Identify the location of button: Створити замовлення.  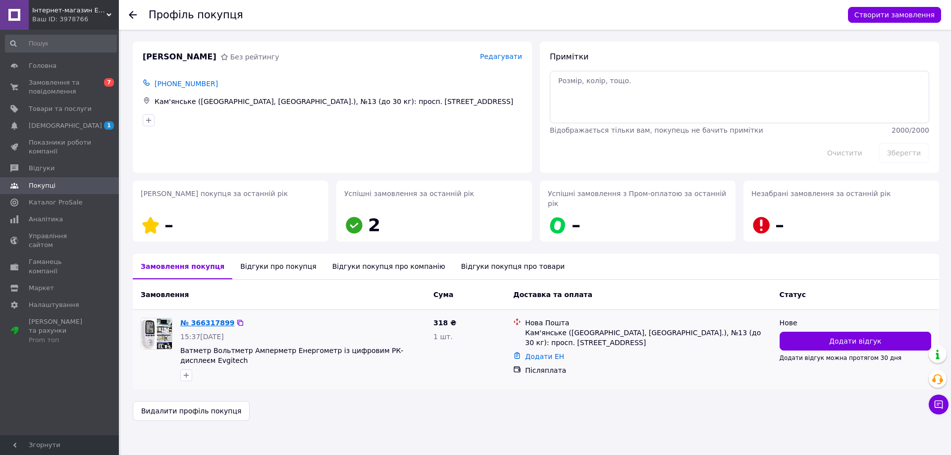
(894, 15).